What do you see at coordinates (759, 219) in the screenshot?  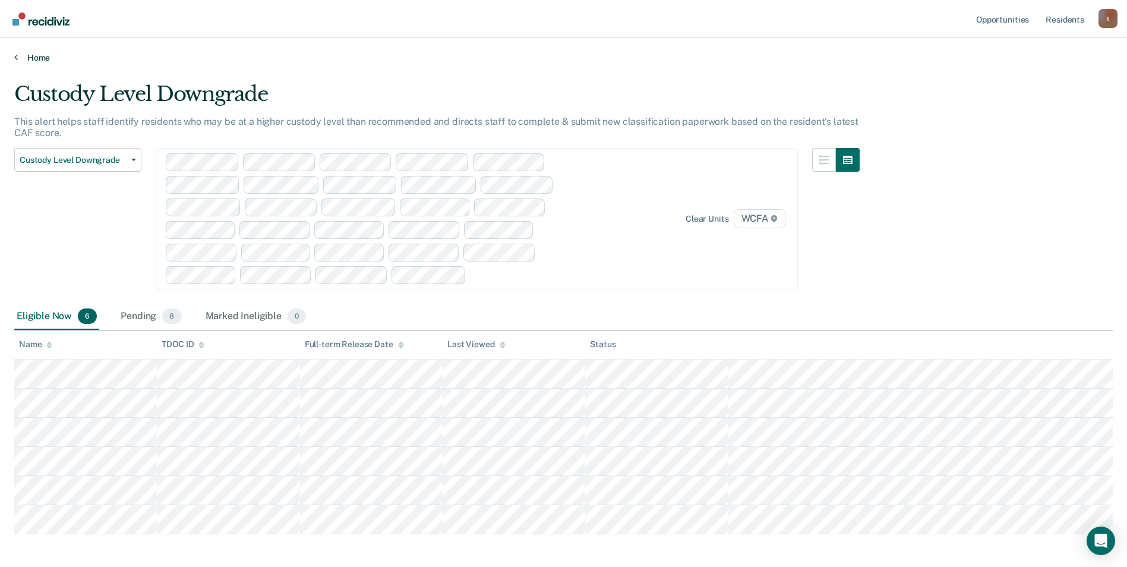 I see `span: WCFA` at bounding box center [759, 219].